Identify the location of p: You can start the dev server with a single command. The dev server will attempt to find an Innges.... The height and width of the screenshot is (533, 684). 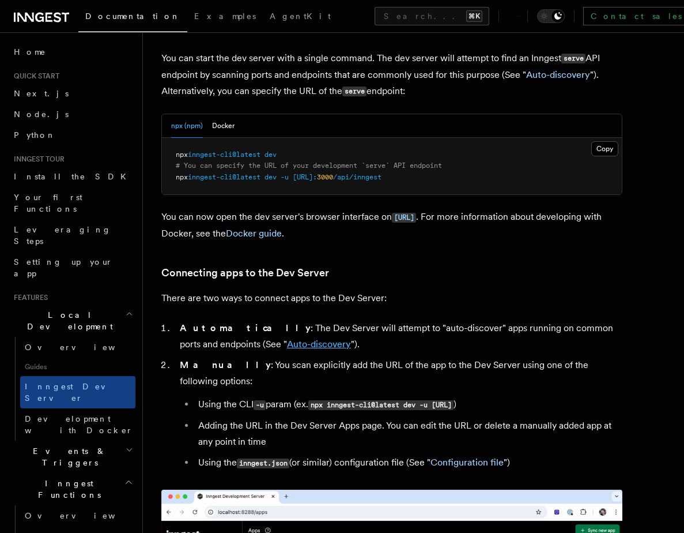
(392, 75).